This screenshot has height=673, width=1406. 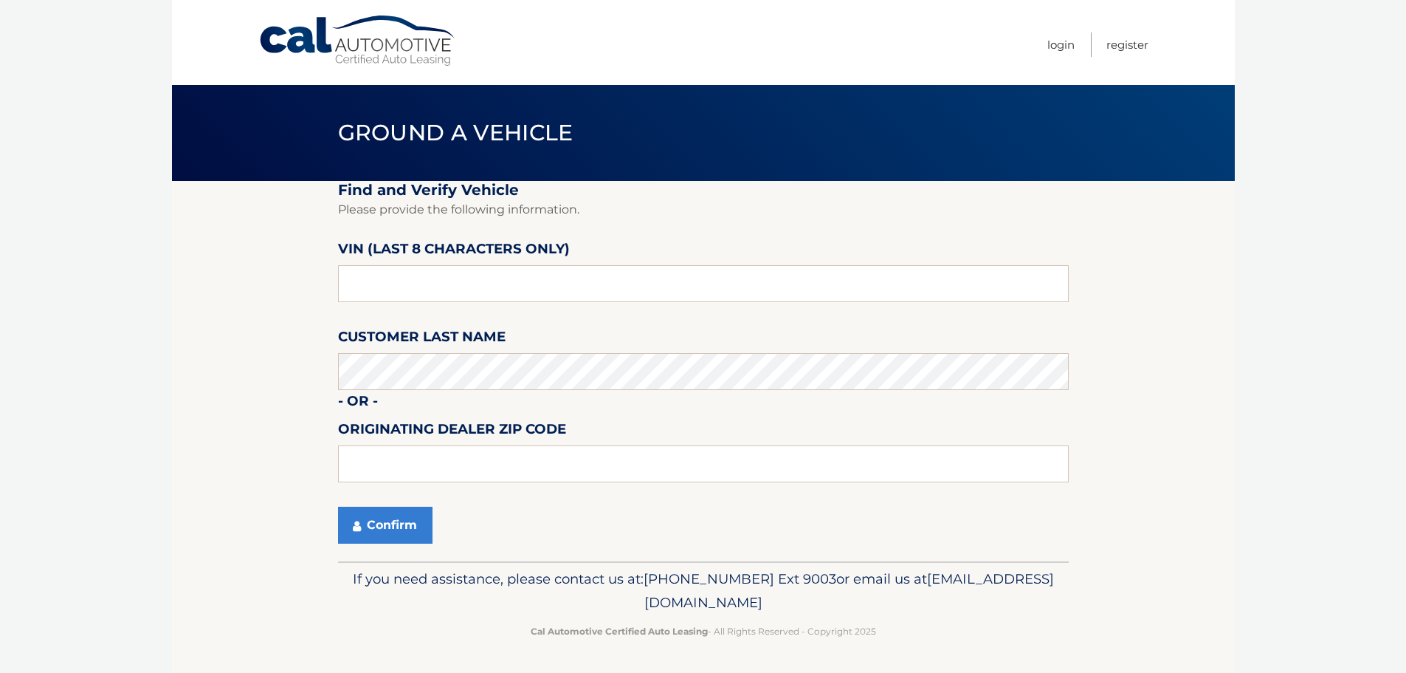 I want to click on p: Please provide the following information., so click(x=704, y=210).